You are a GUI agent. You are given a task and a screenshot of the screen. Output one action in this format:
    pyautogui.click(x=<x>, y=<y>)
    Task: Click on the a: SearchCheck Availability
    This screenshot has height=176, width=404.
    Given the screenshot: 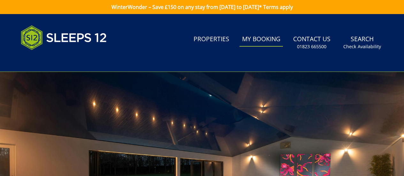 What is the action you would take?
    pyautogui.click(x=362, y=42)
    